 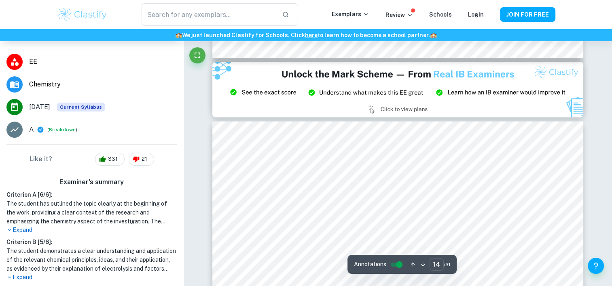 What do you see at coordinates (527, 15) in the screenshot?
I see `a: JOIN FOR FREE` at bounding box center [527, 15].